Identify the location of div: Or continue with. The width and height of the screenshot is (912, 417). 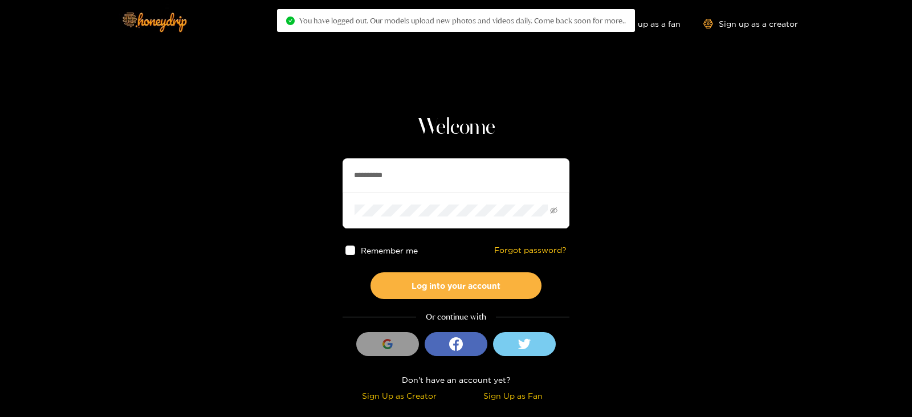
(456, 317).